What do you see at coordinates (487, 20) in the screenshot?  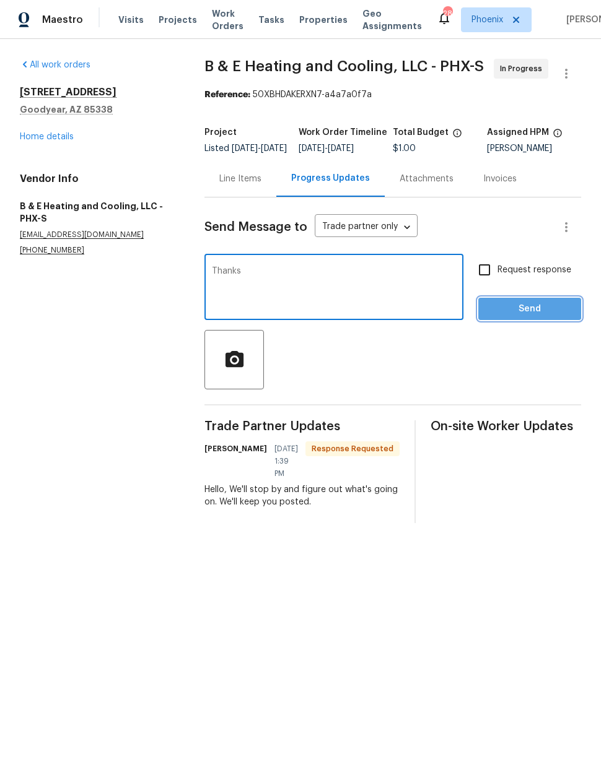 I see `span: Phoenix` at bounding box center [487, 20].